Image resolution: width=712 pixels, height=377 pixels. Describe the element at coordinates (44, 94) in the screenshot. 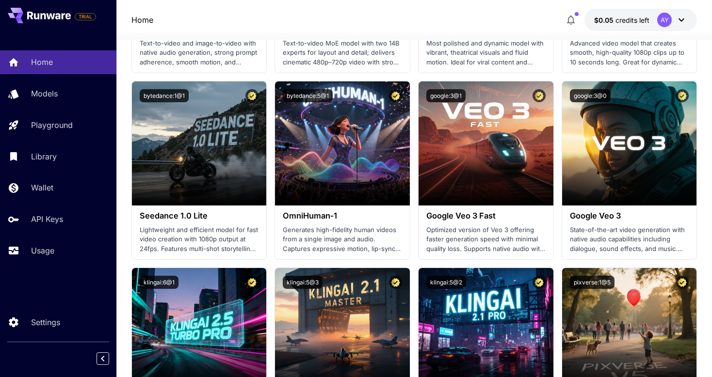

I see `p: Models` at that location.